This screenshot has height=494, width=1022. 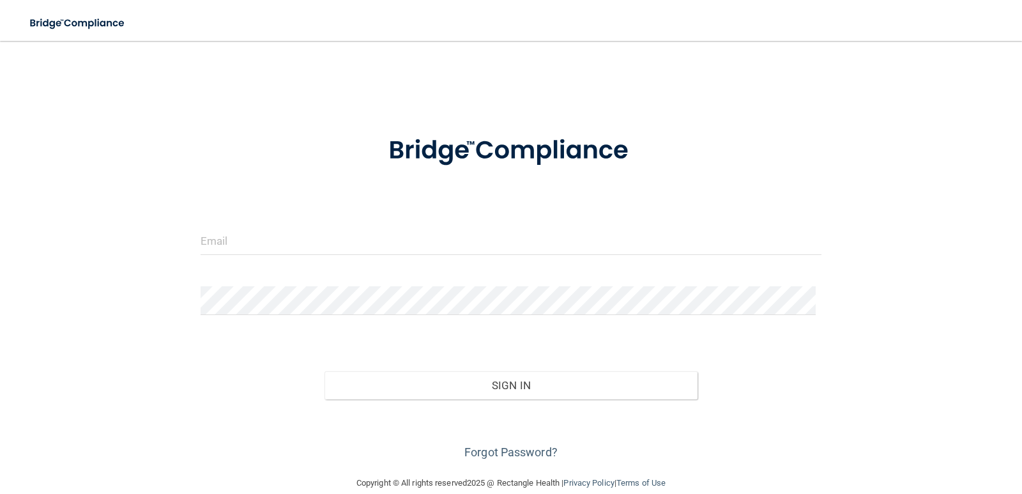 What do you see at coordinates (511, 240) in the screenshot?
I see `input: Email` at bounding box center [511, 240].